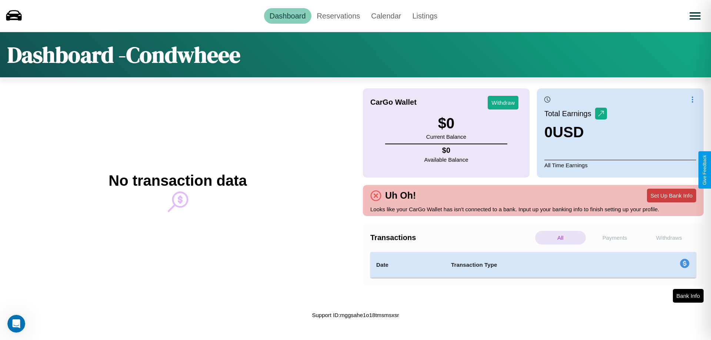 The image size is (711, 340). Describe the element at coordinates (177, 181) in the screenshot. I see `h2: No transaction data` at that location.